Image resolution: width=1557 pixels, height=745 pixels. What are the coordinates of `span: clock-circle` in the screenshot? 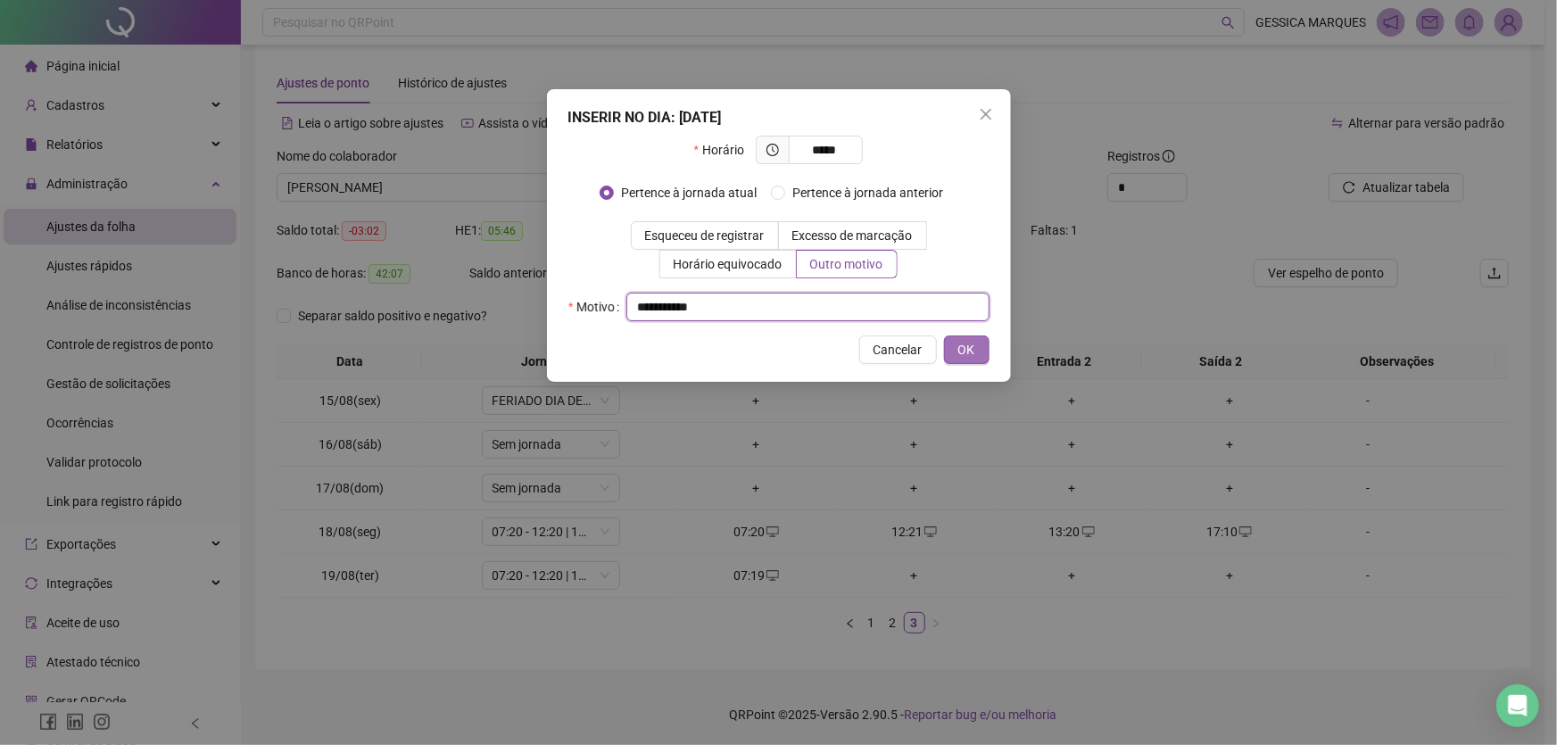 It's located at (773, 150).